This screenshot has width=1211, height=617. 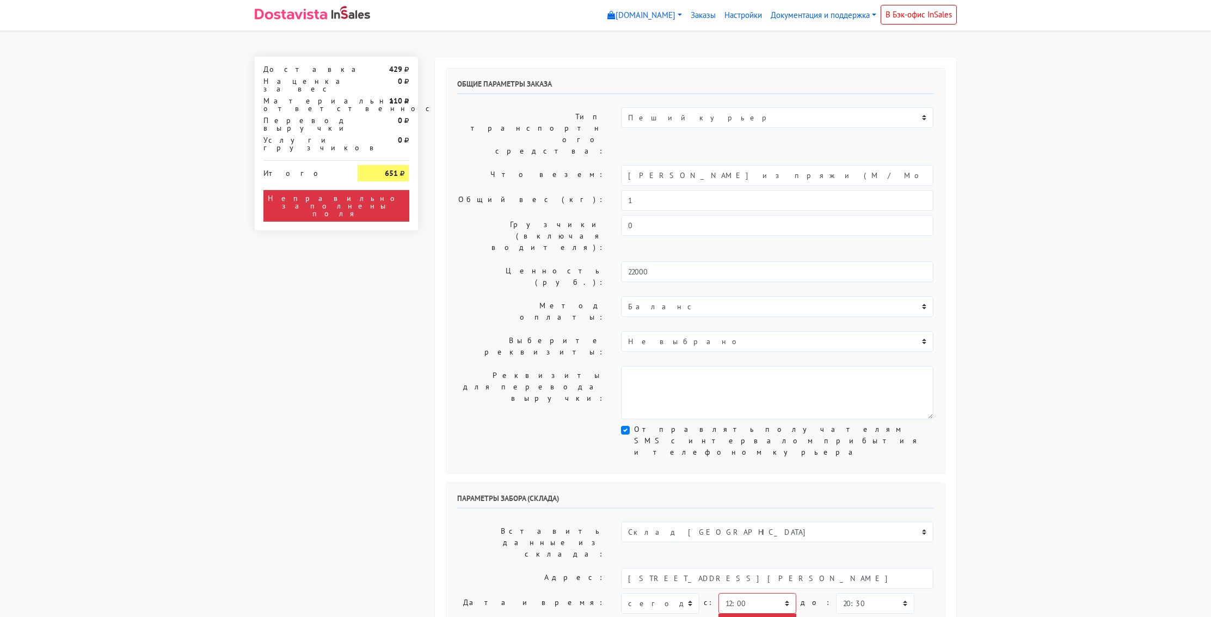 What do you see at coordinates (531, 277) in the screenshot?
I see `label: Ценность (руб.):` at bounding box center [531, 277].